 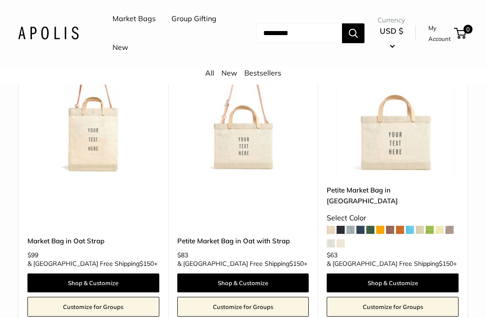 What do you see at coordinates (210, 73) in the screenshot?
I see `a: All` at bounding box center [210, 73].